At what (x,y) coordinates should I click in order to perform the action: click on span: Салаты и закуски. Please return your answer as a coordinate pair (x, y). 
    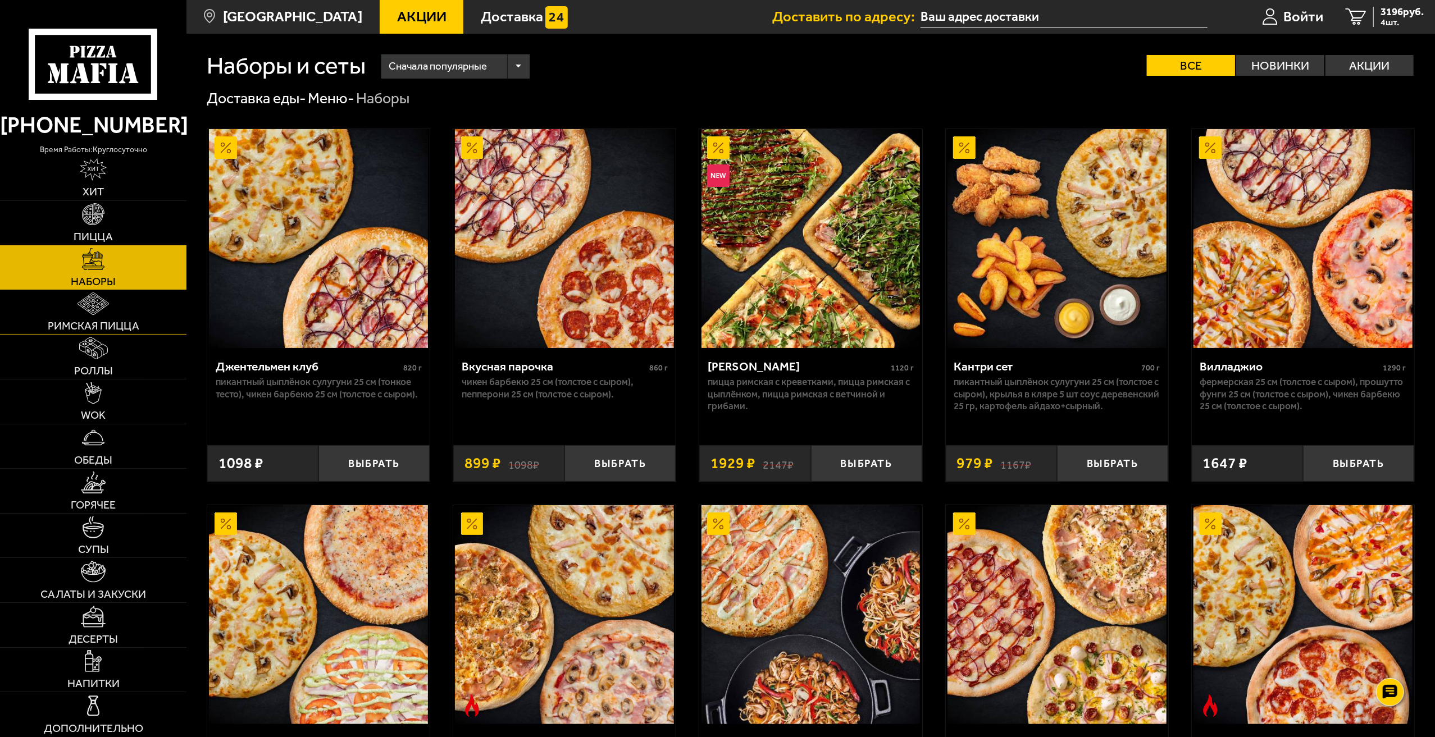
    Looking at the image, I should click on (93, 595).